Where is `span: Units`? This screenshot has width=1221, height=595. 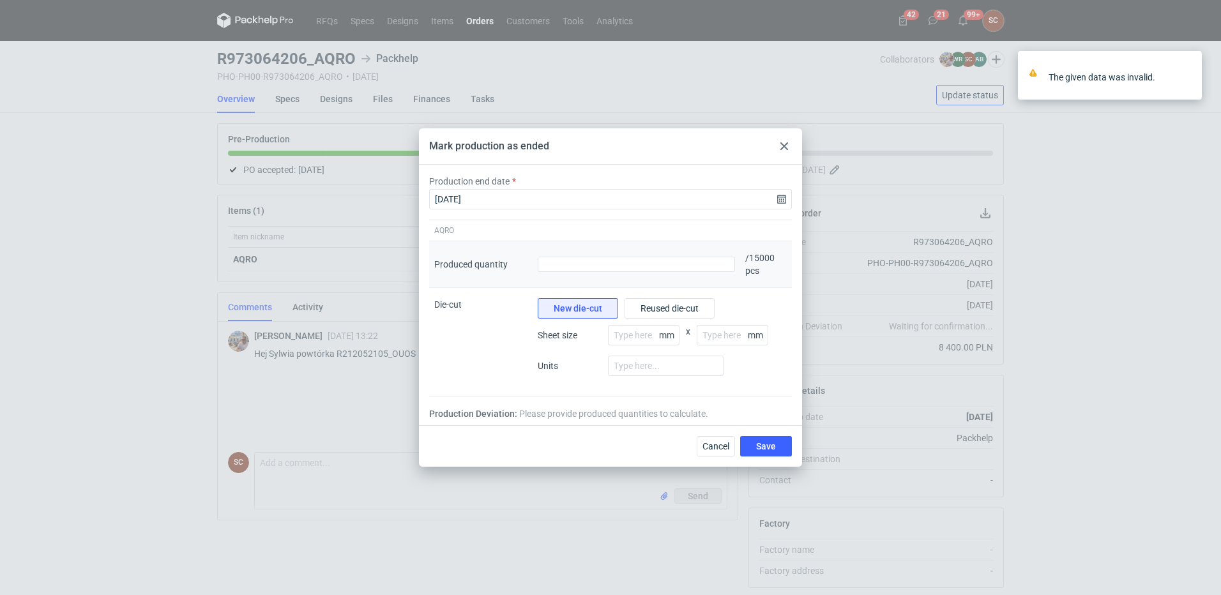
span: Units is located at coordinates (569, 366).